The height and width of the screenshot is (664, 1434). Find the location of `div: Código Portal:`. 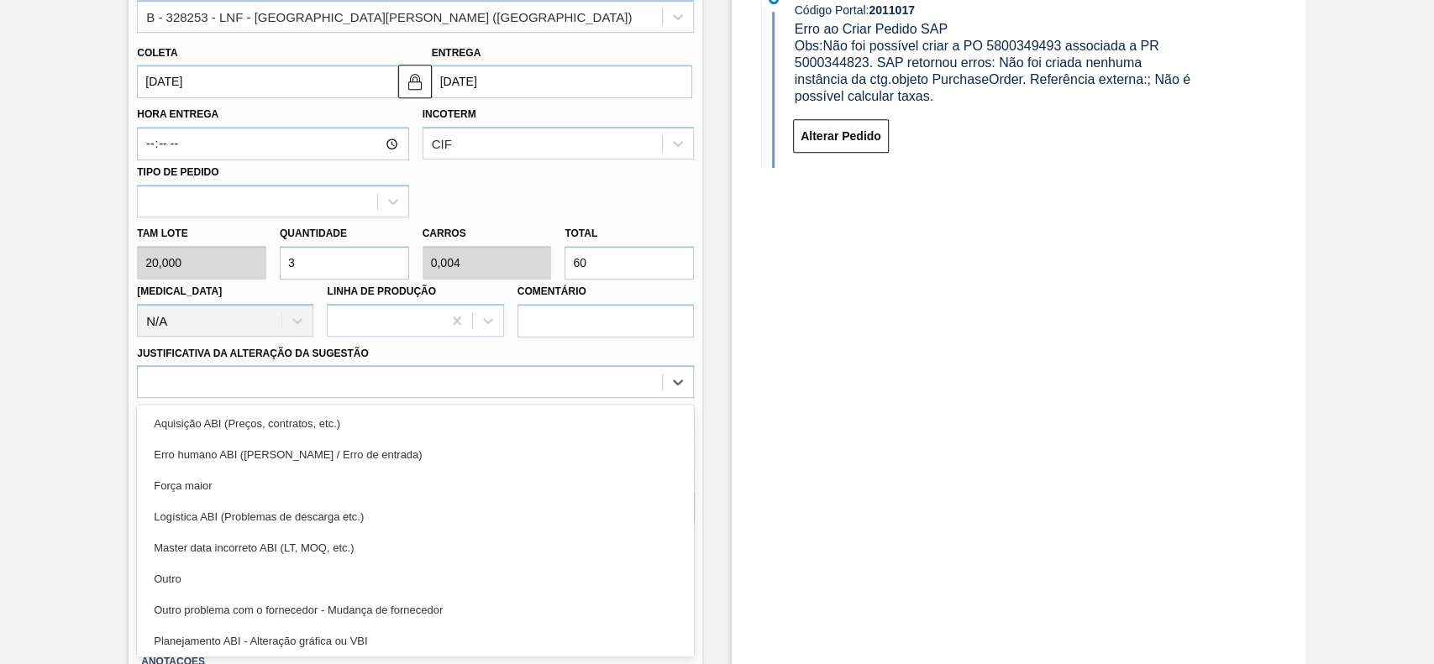

div: Código Portal: is located at coordinates (994, 10).